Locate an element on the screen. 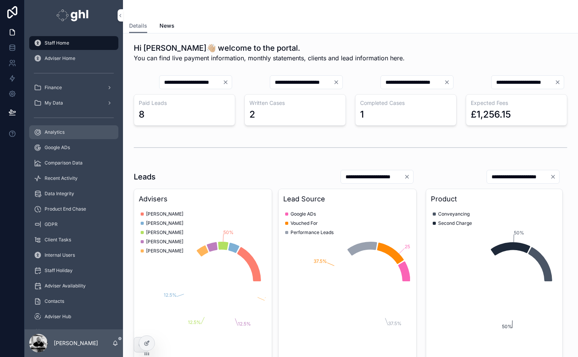 The image size is (578, 357). a: News is located at coordinates (167, 27).